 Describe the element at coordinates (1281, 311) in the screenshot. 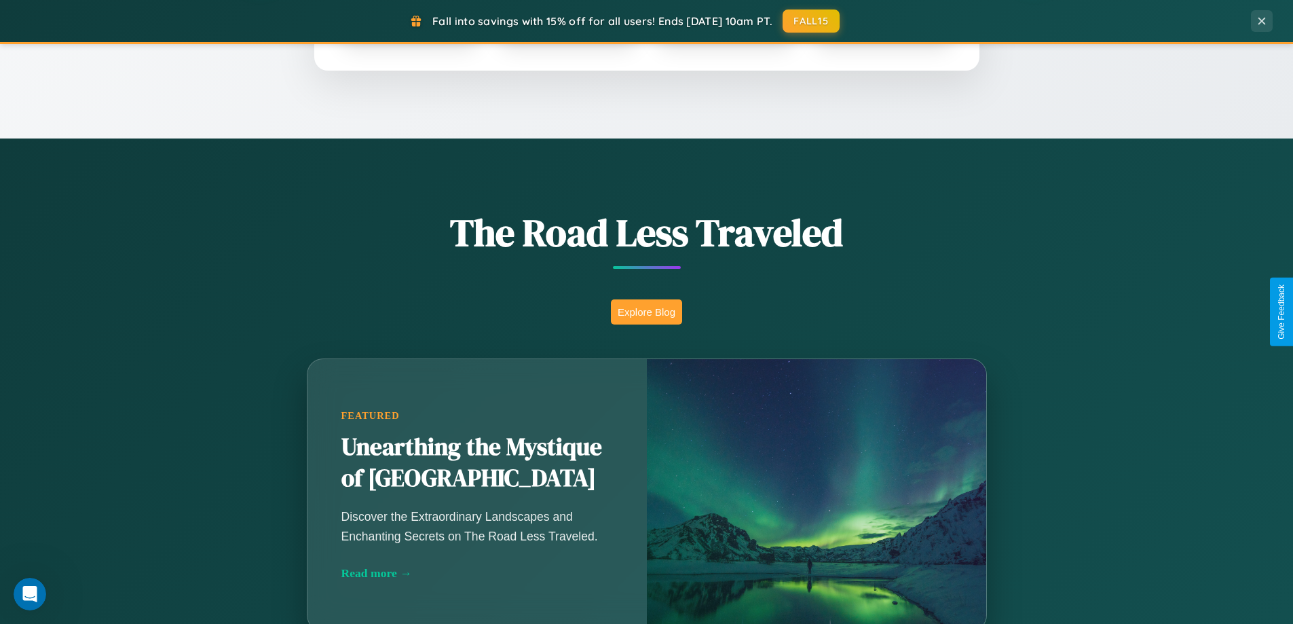

I see `div: Give Feedback` at that location.